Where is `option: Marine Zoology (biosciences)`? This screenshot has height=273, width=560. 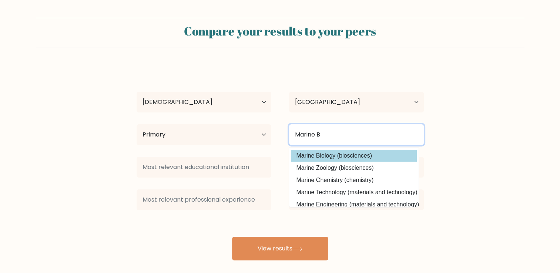 option: Marine Zoology (biosciences) is located at coordinates (354, 168).